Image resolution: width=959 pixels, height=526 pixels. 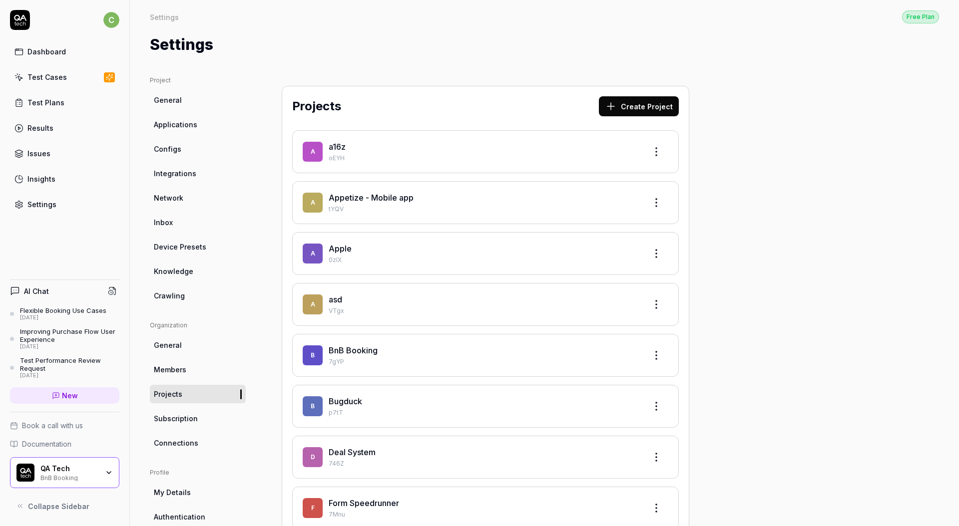 What do you see at coordinates (363, 503) in the screenshot?
I see `a: Form Speedrunner` at bounding box center [363, 503].